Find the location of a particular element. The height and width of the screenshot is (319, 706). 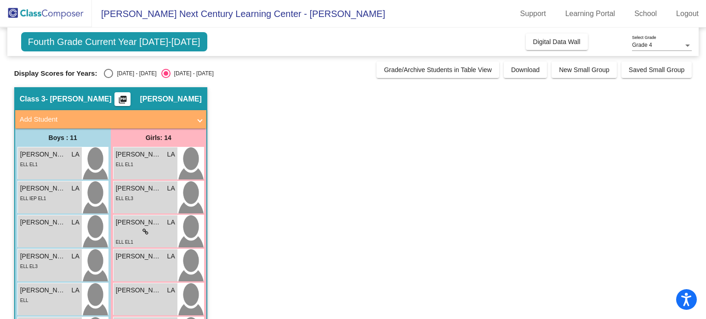

button: Print Students Details is located at coordinates (122, 99).